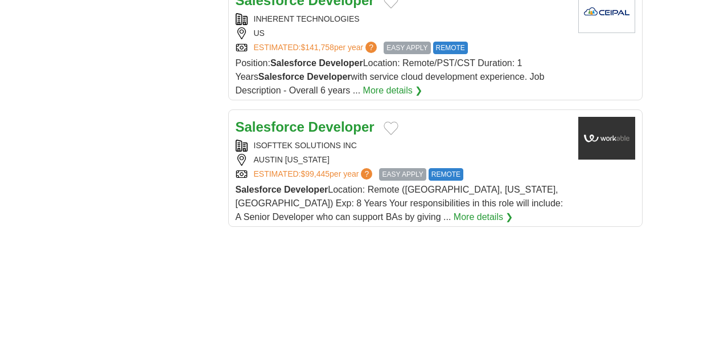 This screenshot has width=720, height=338. I want to click on div: ISOFTTEK SOLUTIONS INC, so click(403, 145).